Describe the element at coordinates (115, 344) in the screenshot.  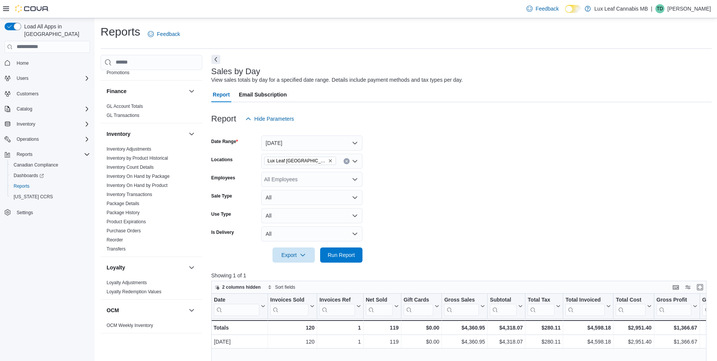
I see `h3: Pricing` at that location.